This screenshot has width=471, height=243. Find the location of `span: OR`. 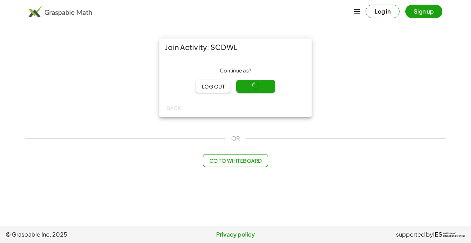

span: OR is located at coordinates (235, 139).